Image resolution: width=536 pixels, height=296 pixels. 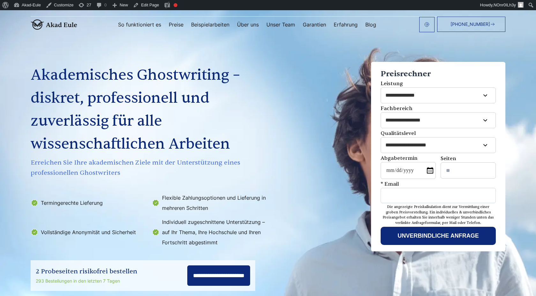 I want to click on a: Erfahrung, so click(x=346, y=25).